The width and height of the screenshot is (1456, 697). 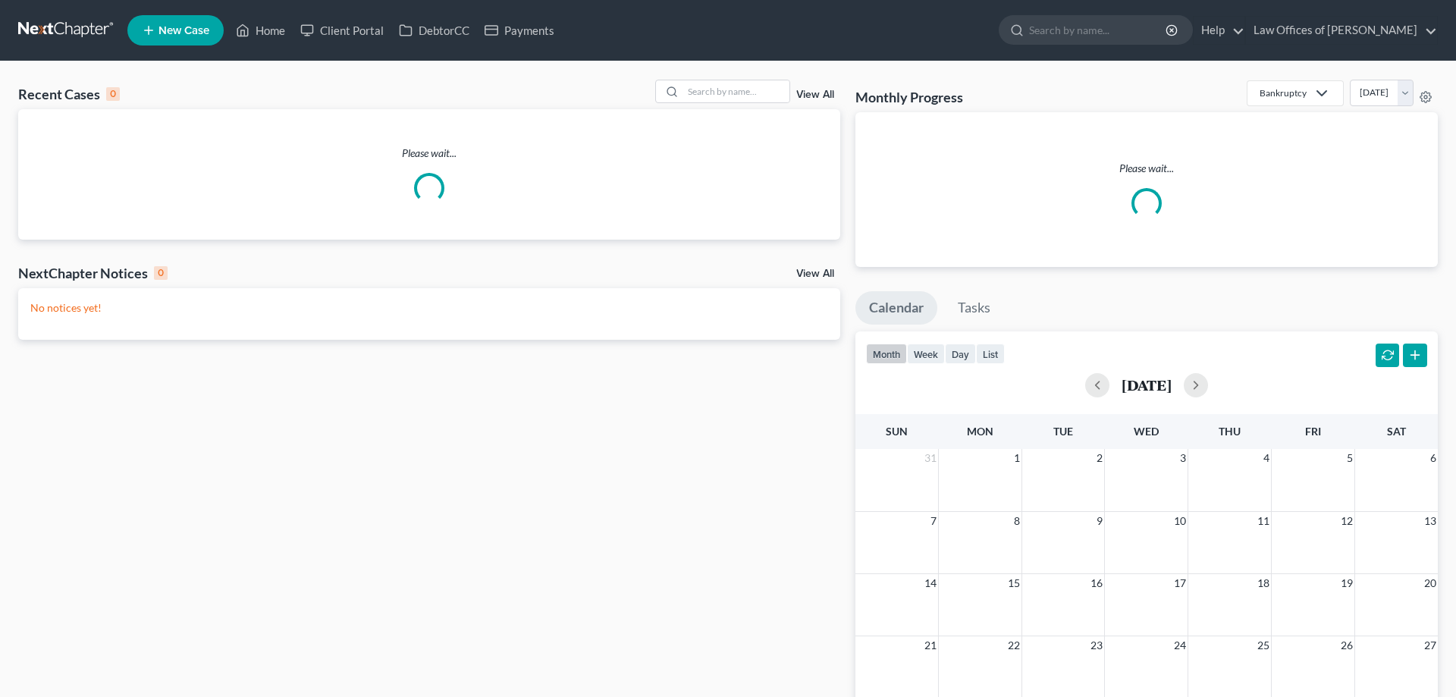 What do you see at coordinates (909, 97) in the screenshot?
I see `h3: Monthly Progress` at bounding box center [909, 97].